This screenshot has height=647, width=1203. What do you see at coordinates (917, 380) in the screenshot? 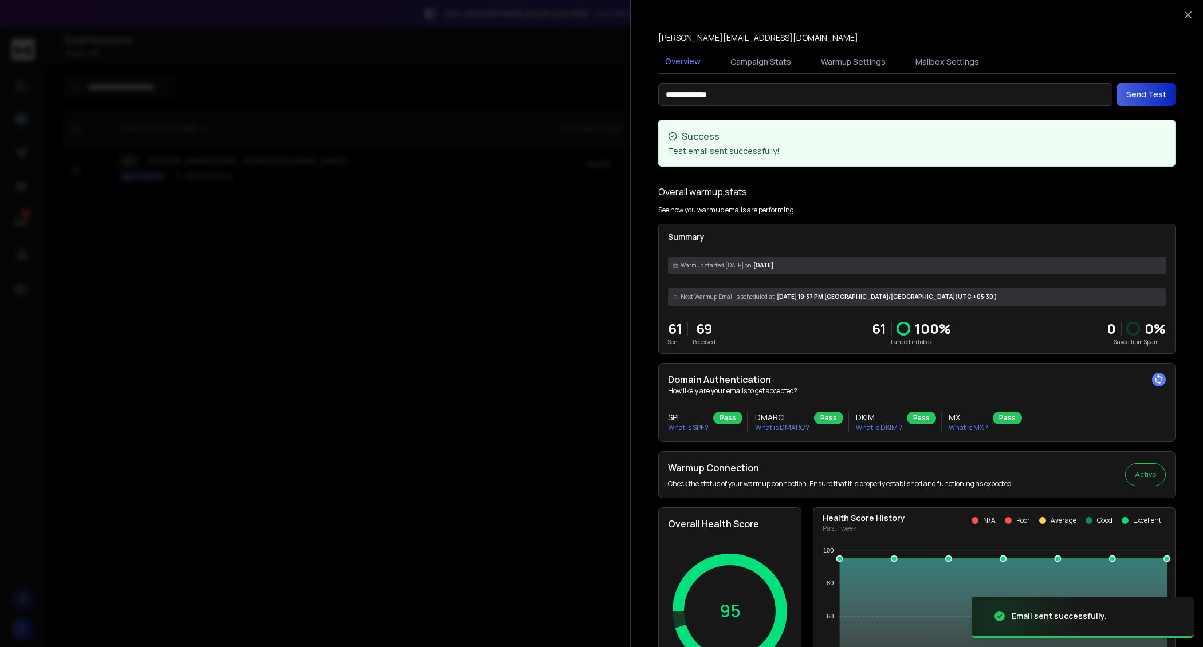
I see `h2: Domain Authentication` at bounding box center [917, 380].